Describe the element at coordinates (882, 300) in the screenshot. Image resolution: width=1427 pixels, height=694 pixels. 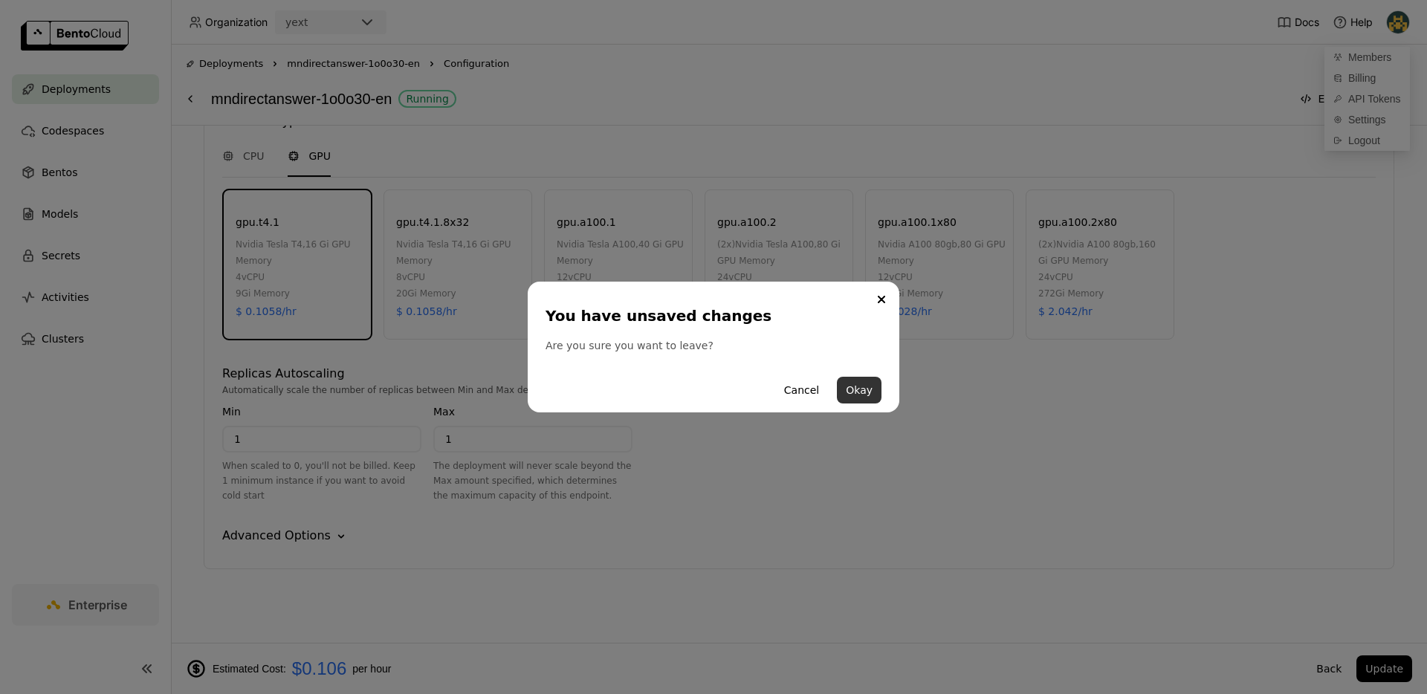
I see `button: Close` at that location.